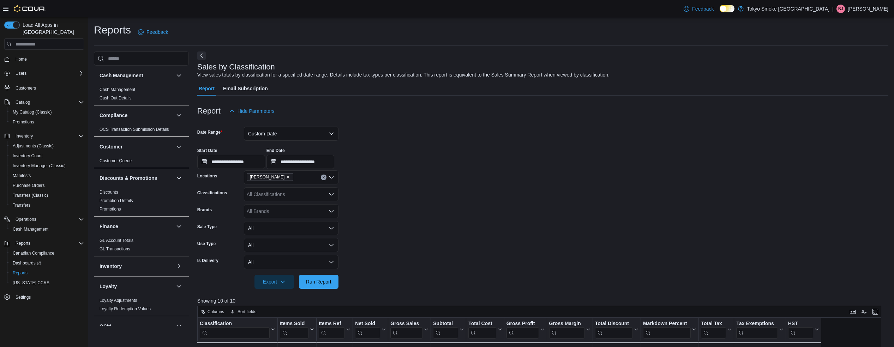 The height and width of the screenshot is (347, 894). I want to click on div: Total Discount, so click(614, 330).